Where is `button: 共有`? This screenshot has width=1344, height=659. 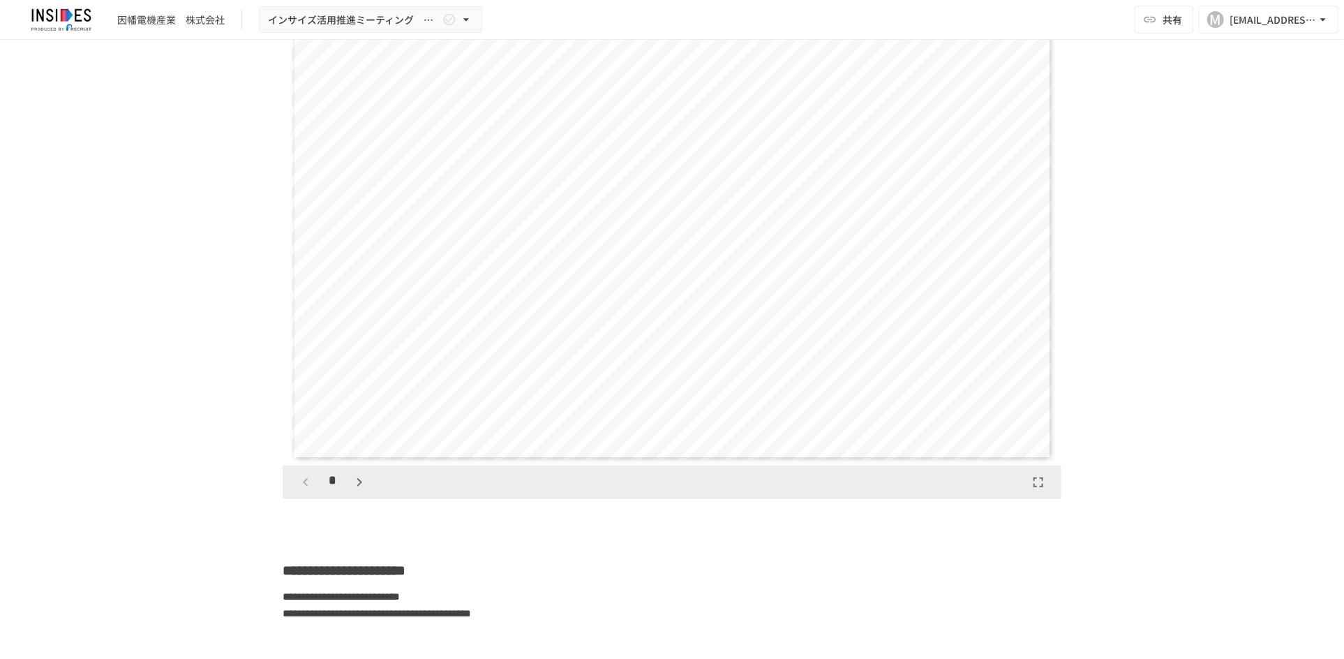 button: 共有 is located at coordinates (1164, 20).